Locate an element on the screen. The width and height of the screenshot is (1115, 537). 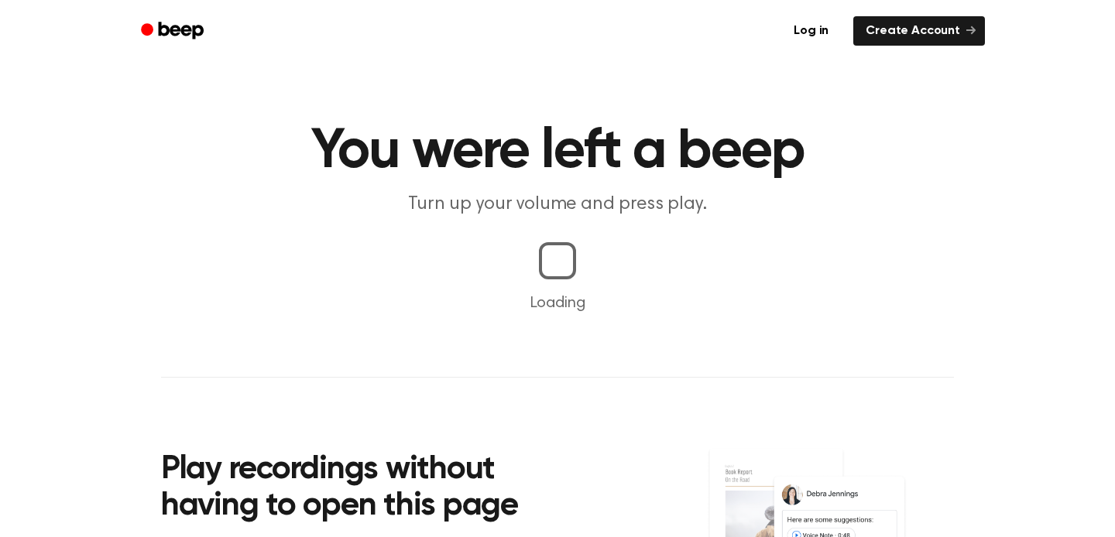
h1: You were left a beep is located at coordinates (558, 152).